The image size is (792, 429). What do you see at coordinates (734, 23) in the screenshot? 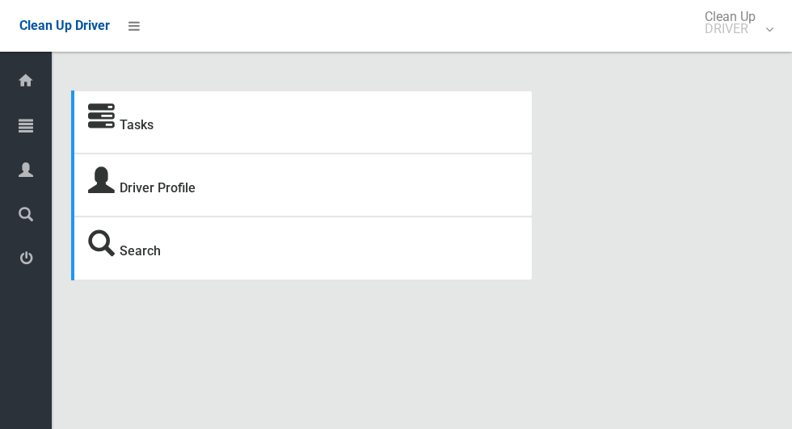
I see `span: Clean Up` at bounding box center [734, 23].